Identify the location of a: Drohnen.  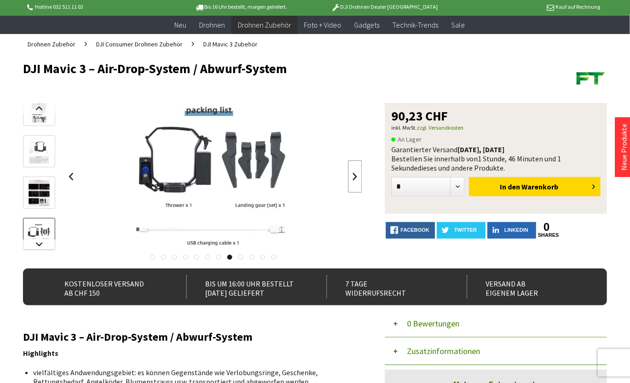
(212, 25).